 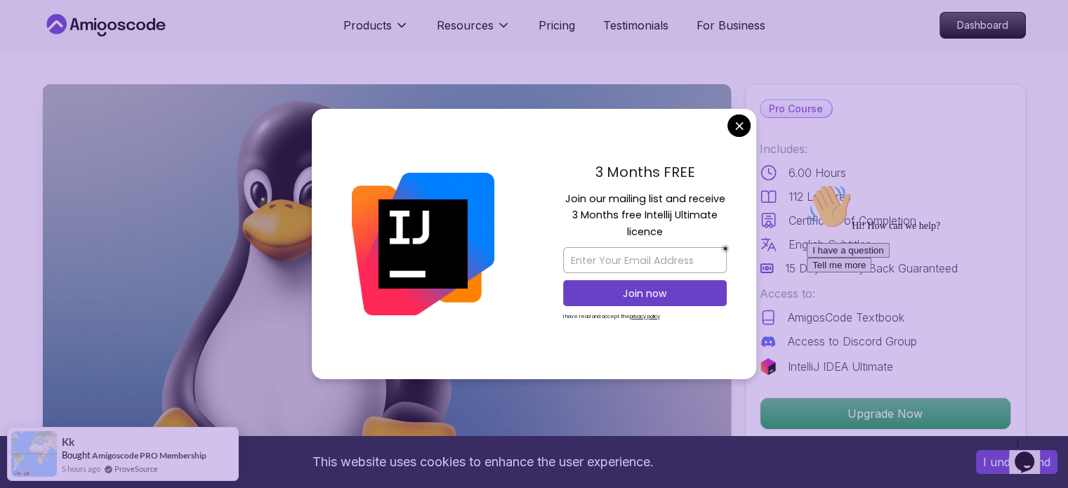 What do you see at coordinates (473, 31) in the screenshot?
I see `button: Resources` at bounding box center [473, 31].